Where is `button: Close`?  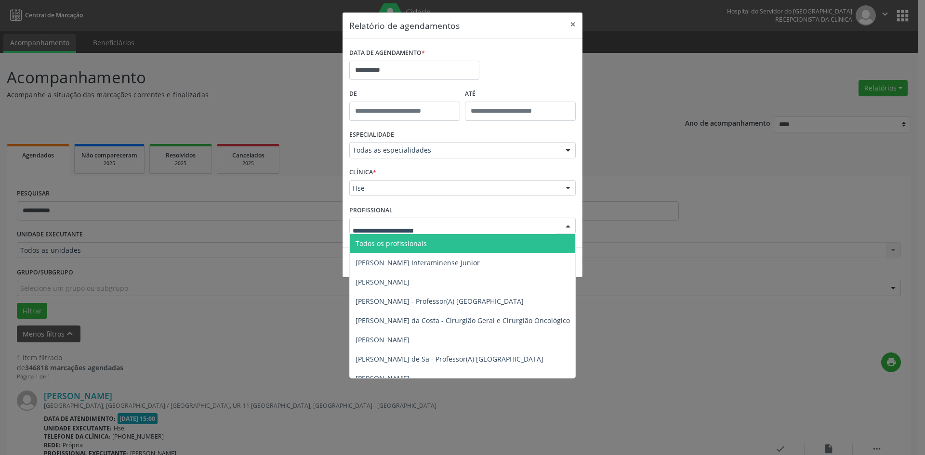 button: Close is located at coordinates (573, 24).